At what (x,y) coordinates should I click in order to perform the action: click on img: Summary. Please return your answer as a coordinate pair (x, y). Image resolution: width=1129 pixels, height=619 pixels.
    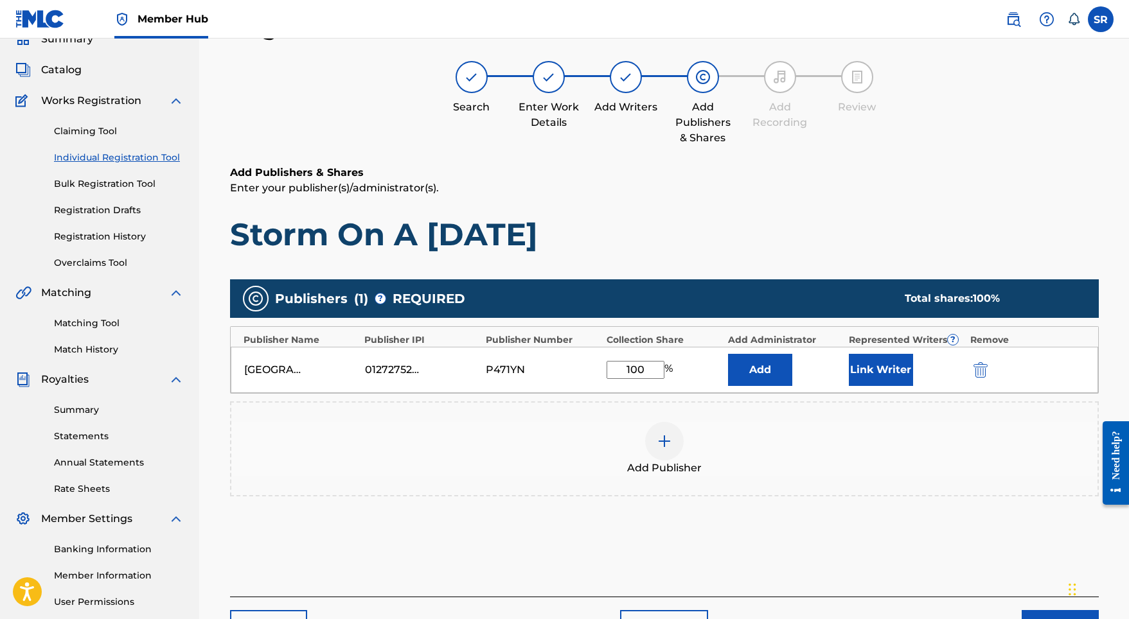
    Looking at the image, I should click on (23, 39).